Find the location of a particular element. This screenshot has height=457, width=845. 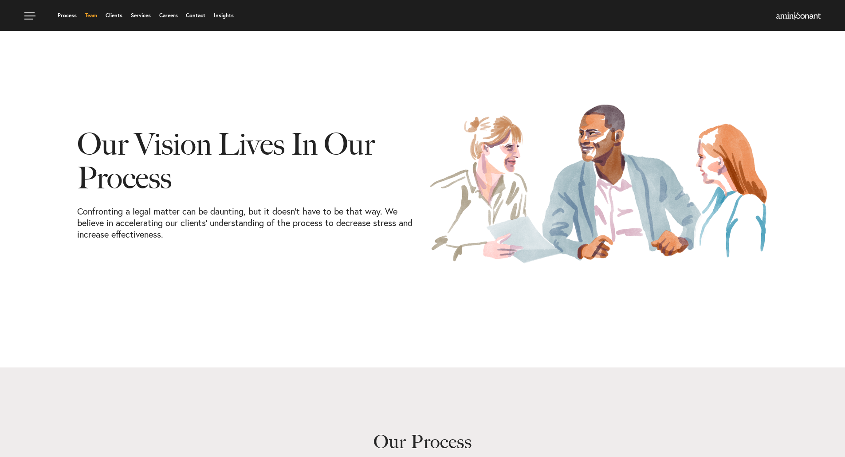

a: Careers is located at coordinates (169, 16).